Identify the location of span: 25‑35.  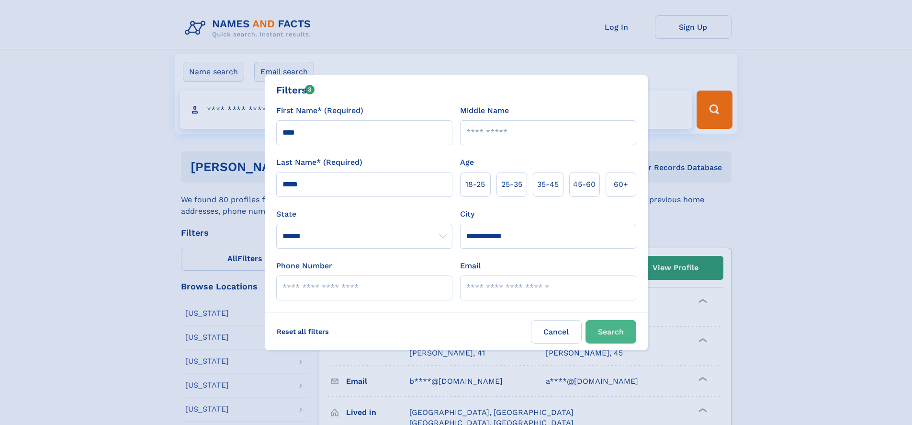
(512, 184).